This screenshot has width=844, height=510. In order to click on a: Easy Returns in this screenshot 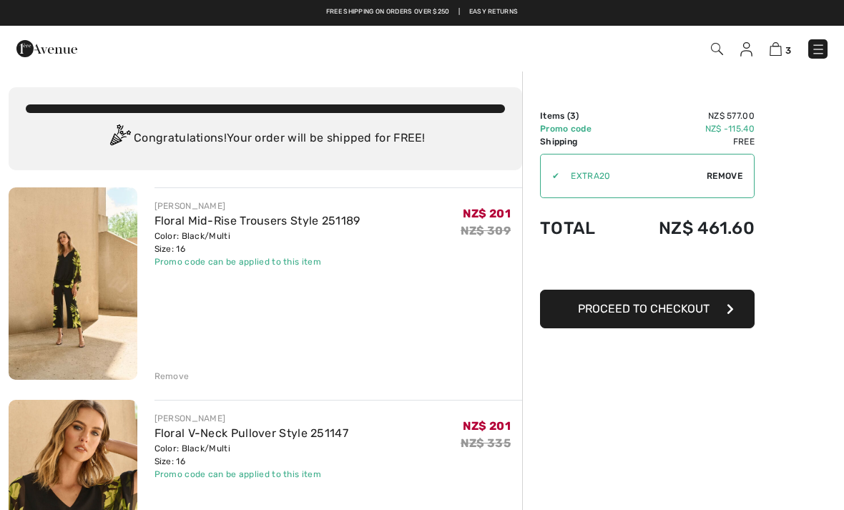, I will do `click(493, 12)`.